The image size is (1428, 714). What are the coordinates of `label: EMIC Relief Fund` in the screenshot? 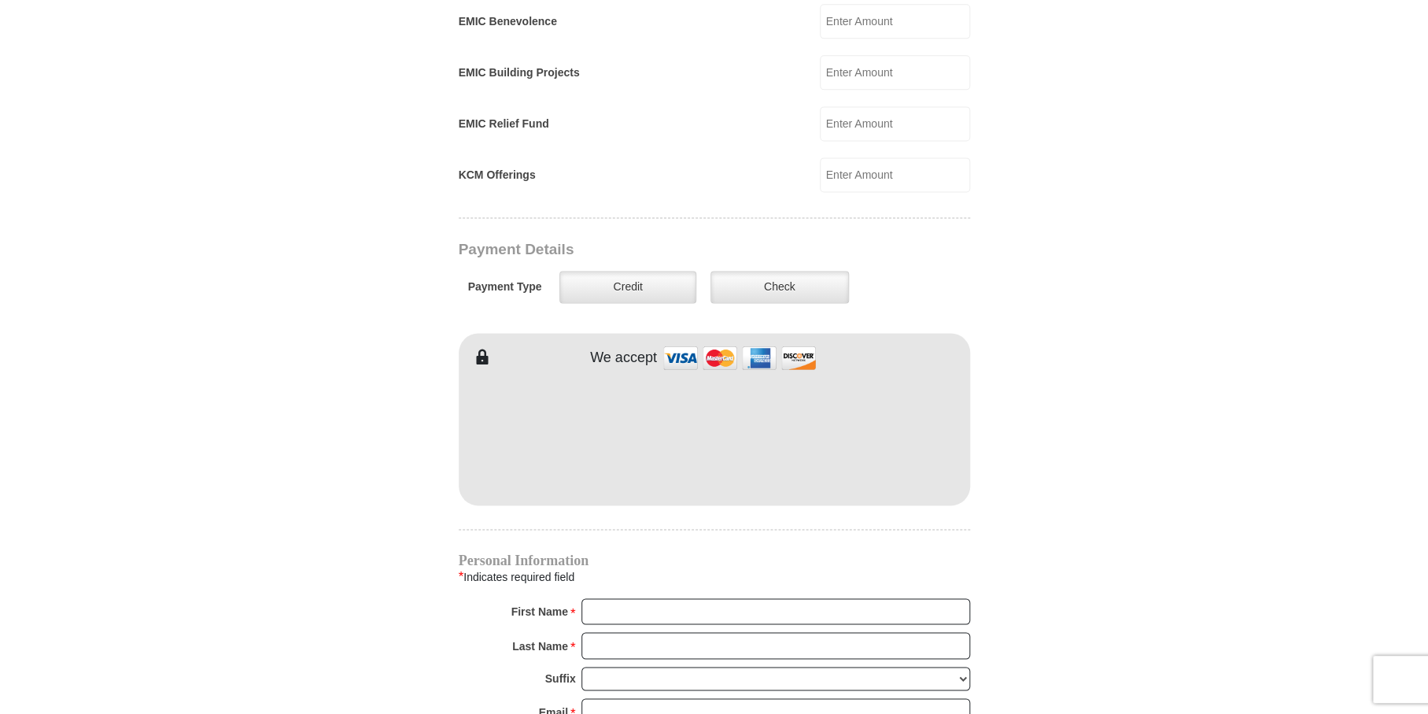 It's located at (504, 124).